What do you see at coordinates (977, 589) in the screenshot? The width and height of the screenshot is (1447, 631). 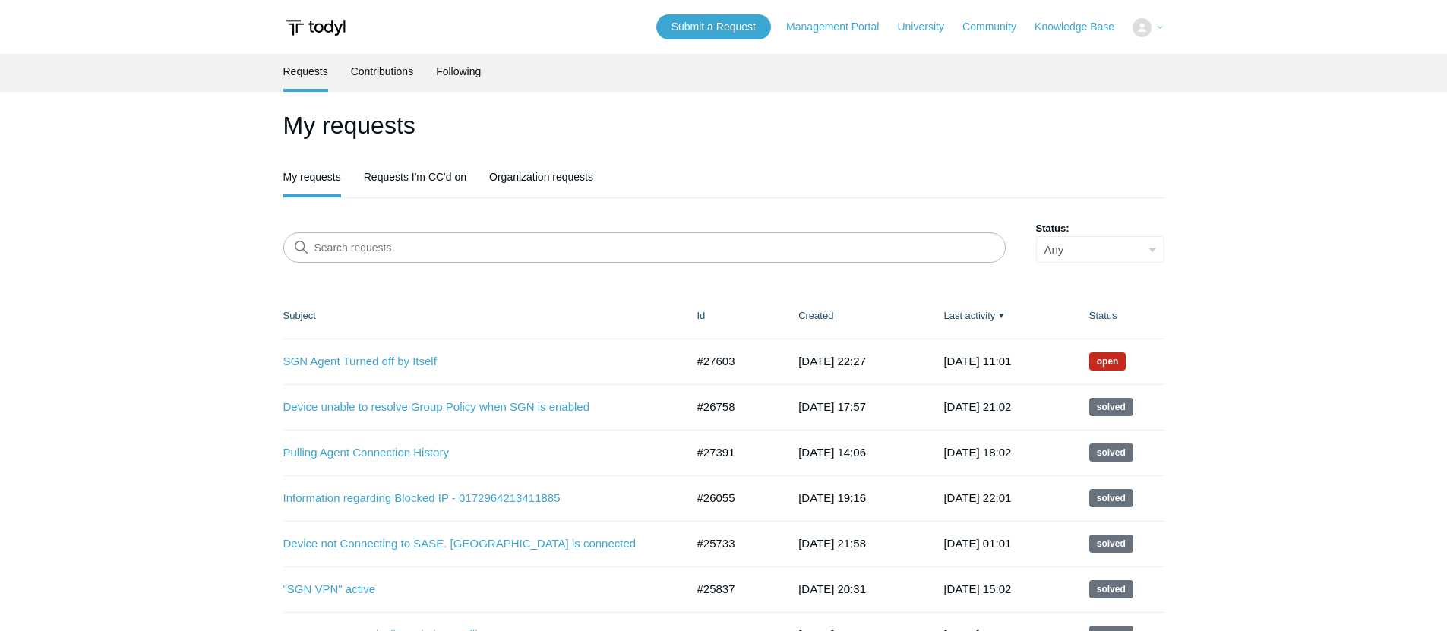 I see `time: 2025-07-21T15:02:40+00:00` at bounding box center [977, 589].